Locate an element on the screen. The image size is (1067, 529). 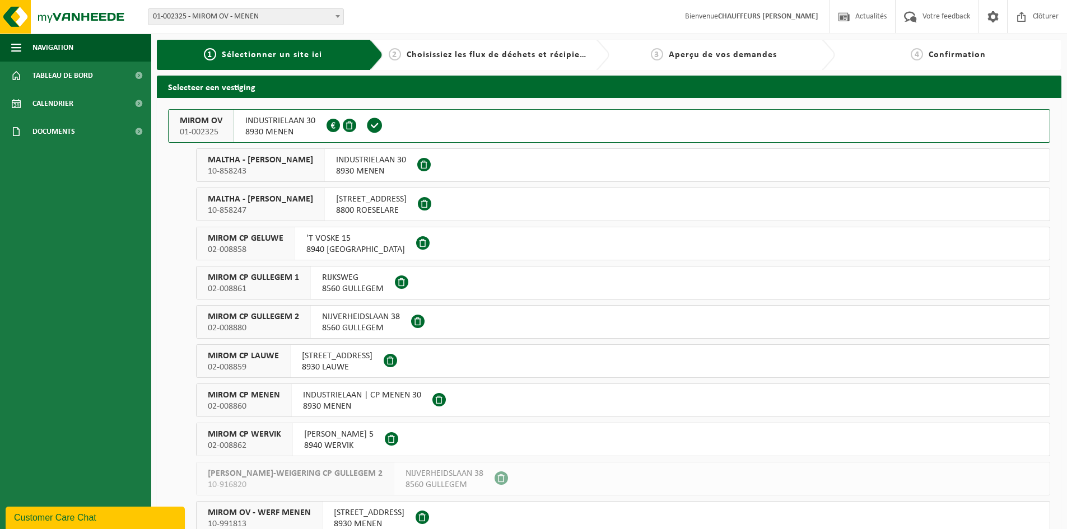
button: MIROM OV 01-002325 INDUSTRIELAAN 308930 MENEN is located at coordinates (609, 126).